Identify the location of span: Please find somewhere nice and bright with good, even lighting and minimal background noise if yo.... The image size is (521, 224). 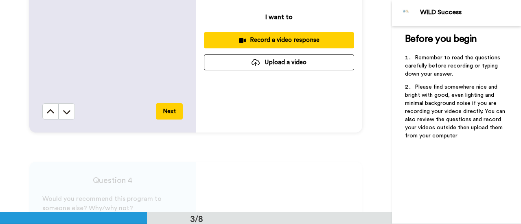
(456, 111).